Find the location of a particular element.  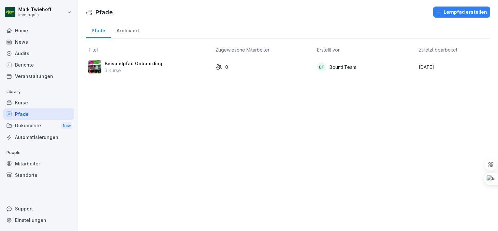

a: Standorte is located at coordinates (39, 175).